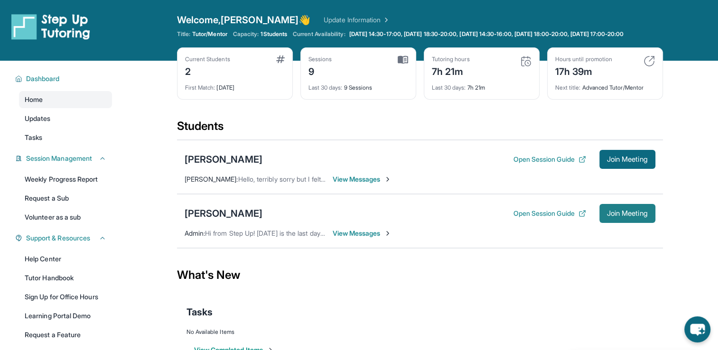 The image size is (718, 350). I want to click on span: First Match :, so click(200, 87).